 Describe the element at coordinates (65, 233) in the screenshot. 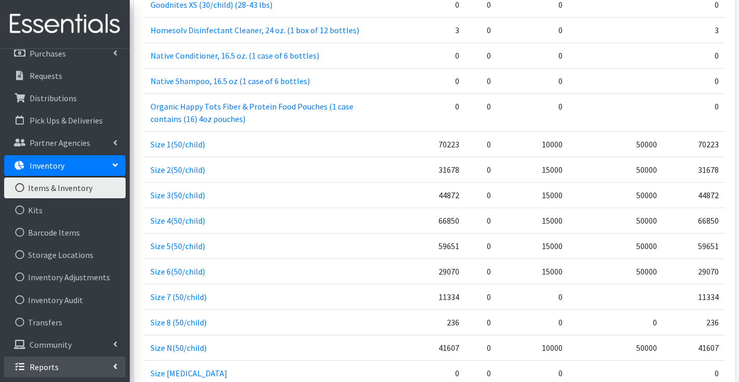

I see `a: Barcode Items` at that location.